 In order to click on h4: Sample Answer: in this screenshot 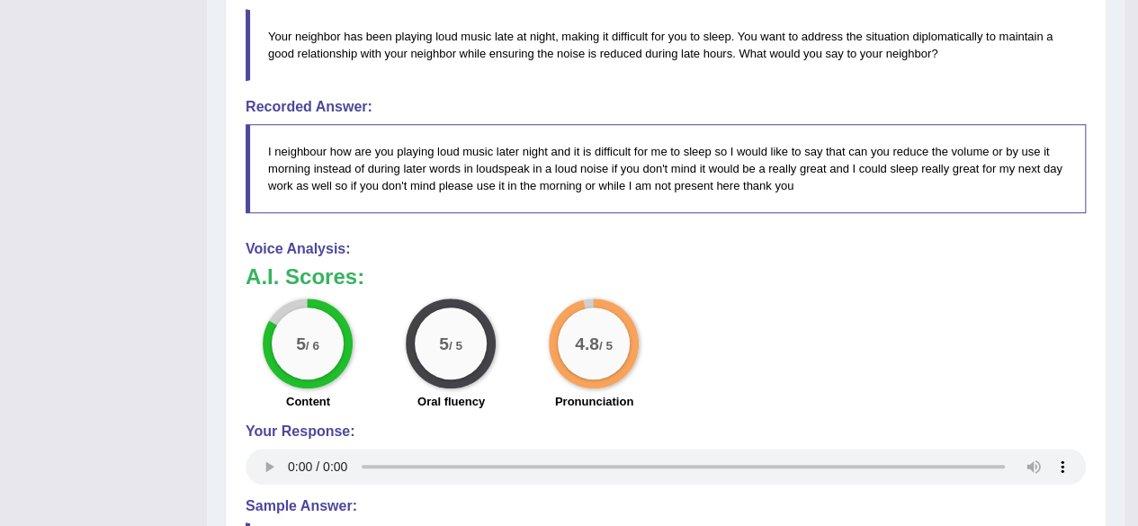, I will do `click(666, 507)`.